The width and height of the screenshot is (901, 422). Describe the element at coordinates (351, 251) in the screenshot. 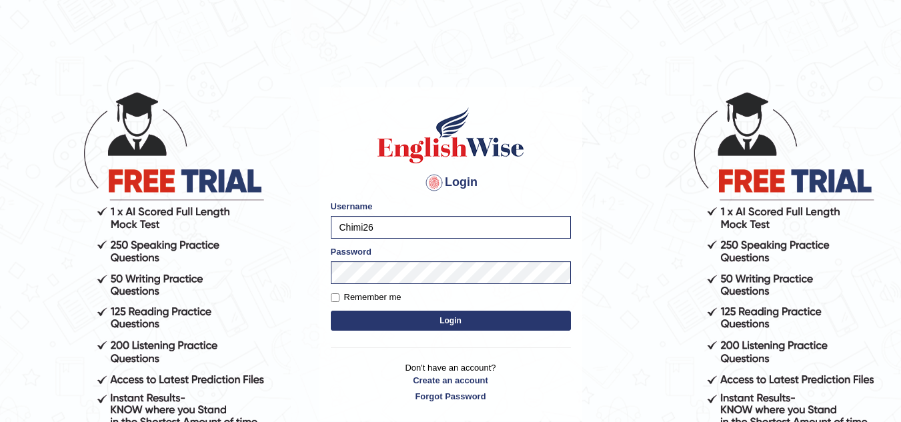

I see `label: Password` at that location.